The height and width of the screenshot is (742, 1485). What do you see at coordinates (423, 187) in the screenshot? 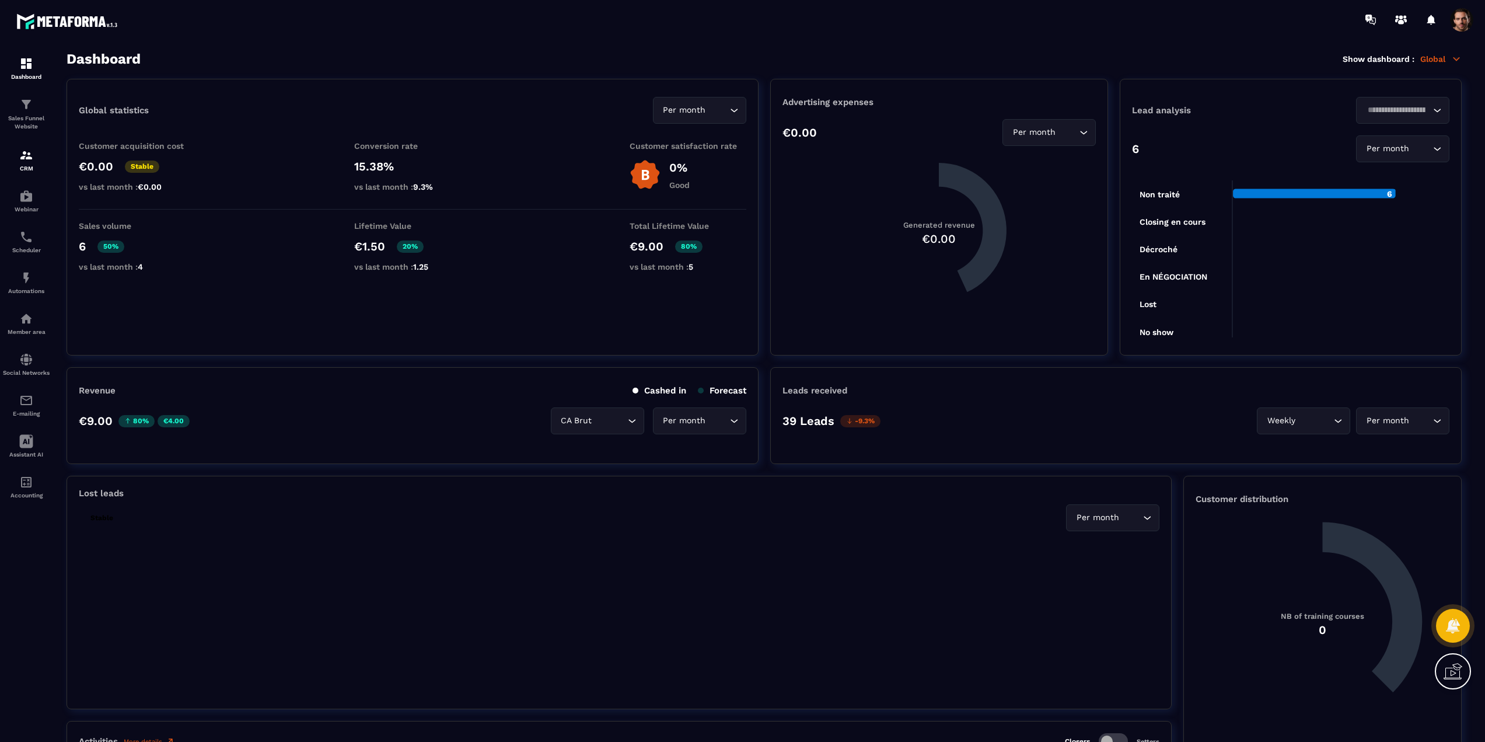
I see `span: 9.3%` at bounding box center [423, 187].